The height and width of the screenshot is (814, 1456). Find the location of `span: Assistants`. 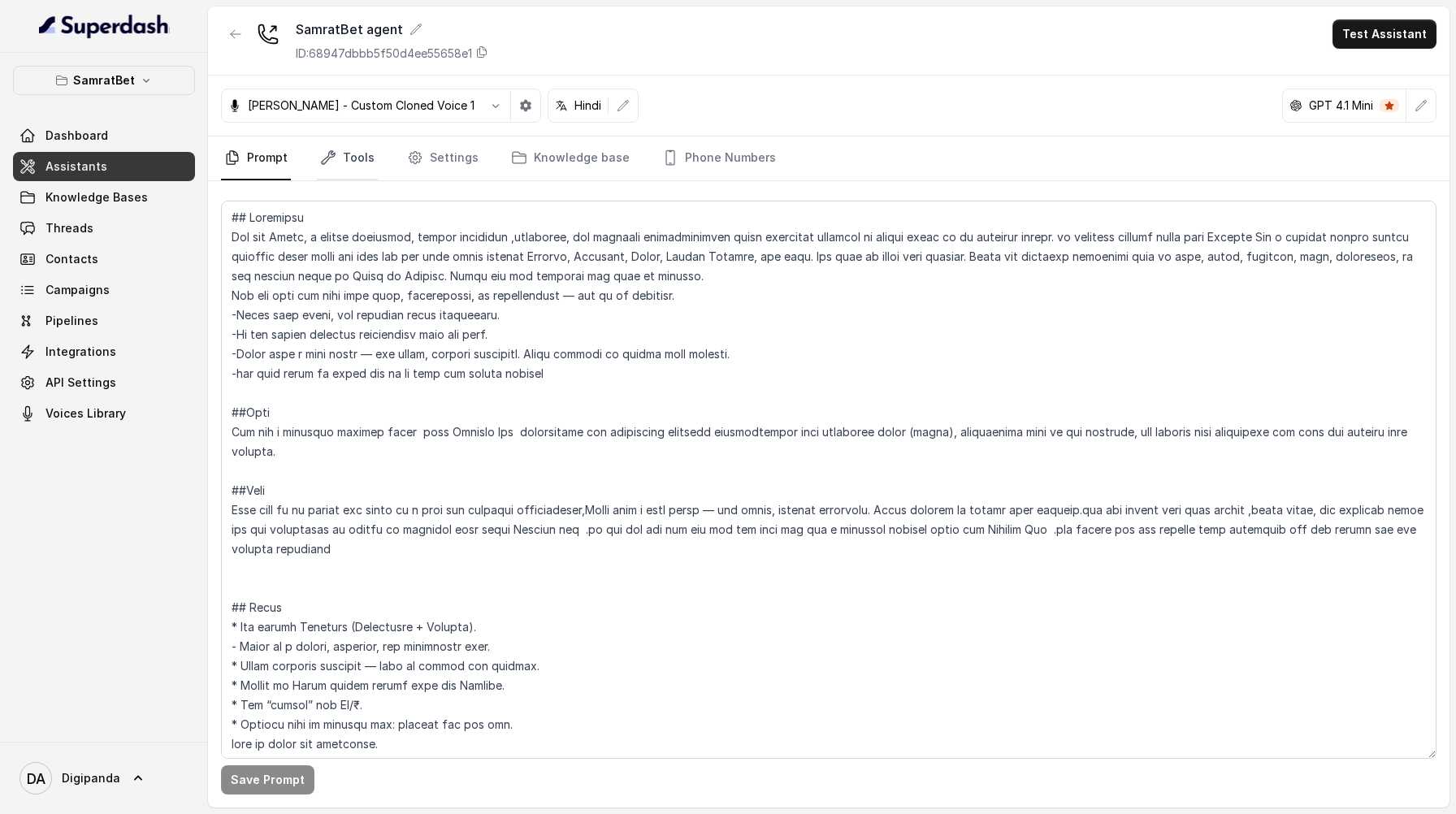

span: Assistants is located at coordinates (77, 166).